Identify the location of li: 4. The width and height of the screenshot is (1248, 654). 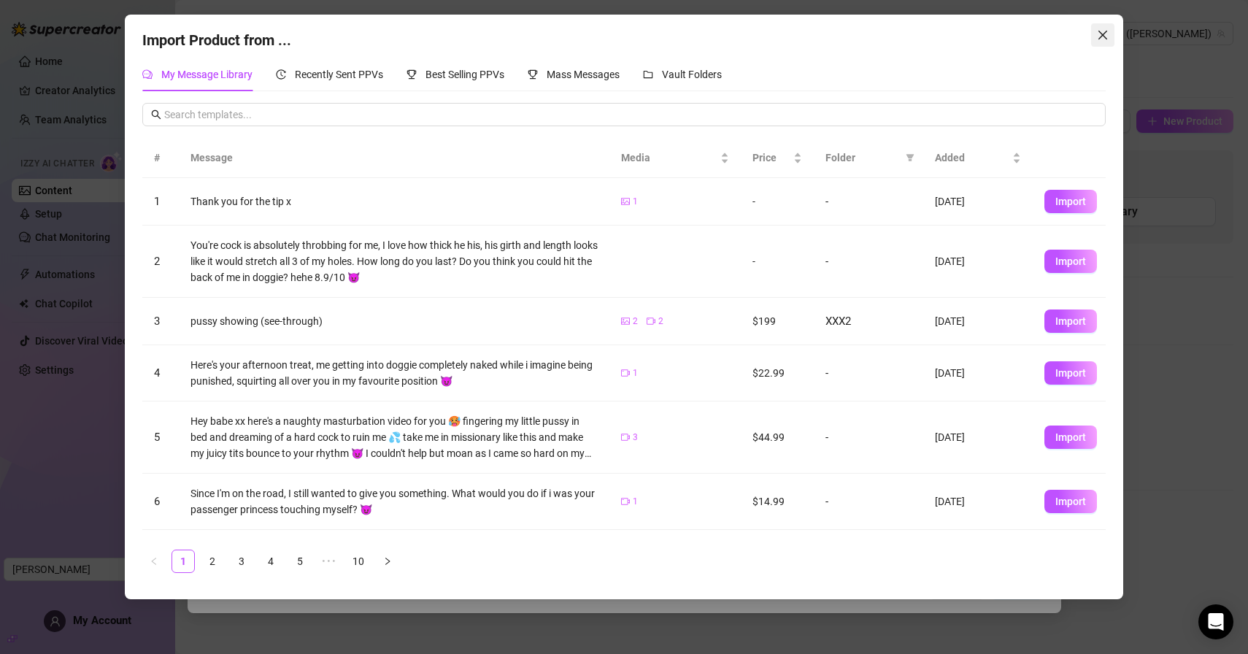
(271, 561).